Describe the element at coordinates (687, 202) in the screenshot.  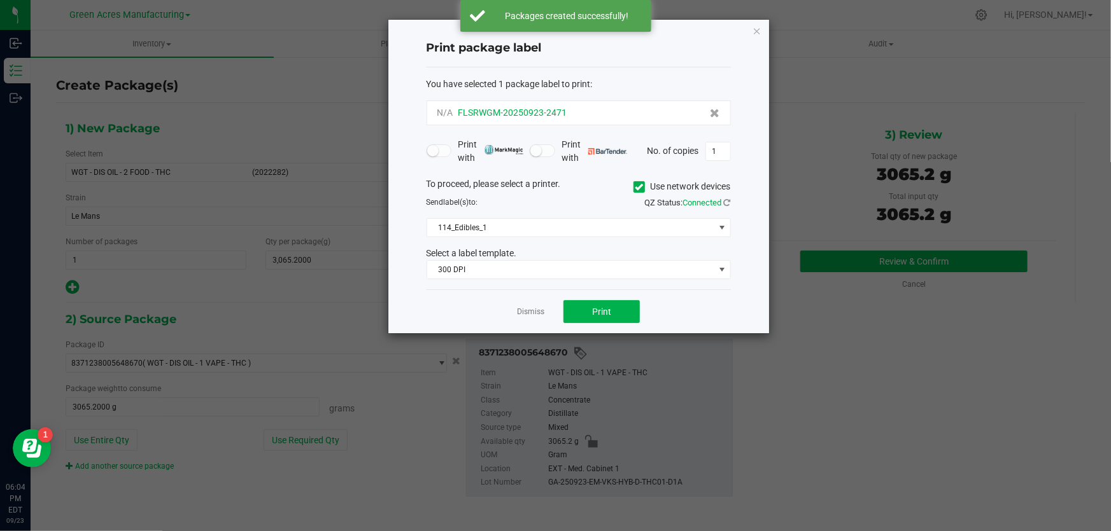
I see `span: QZ Status:` at that location.